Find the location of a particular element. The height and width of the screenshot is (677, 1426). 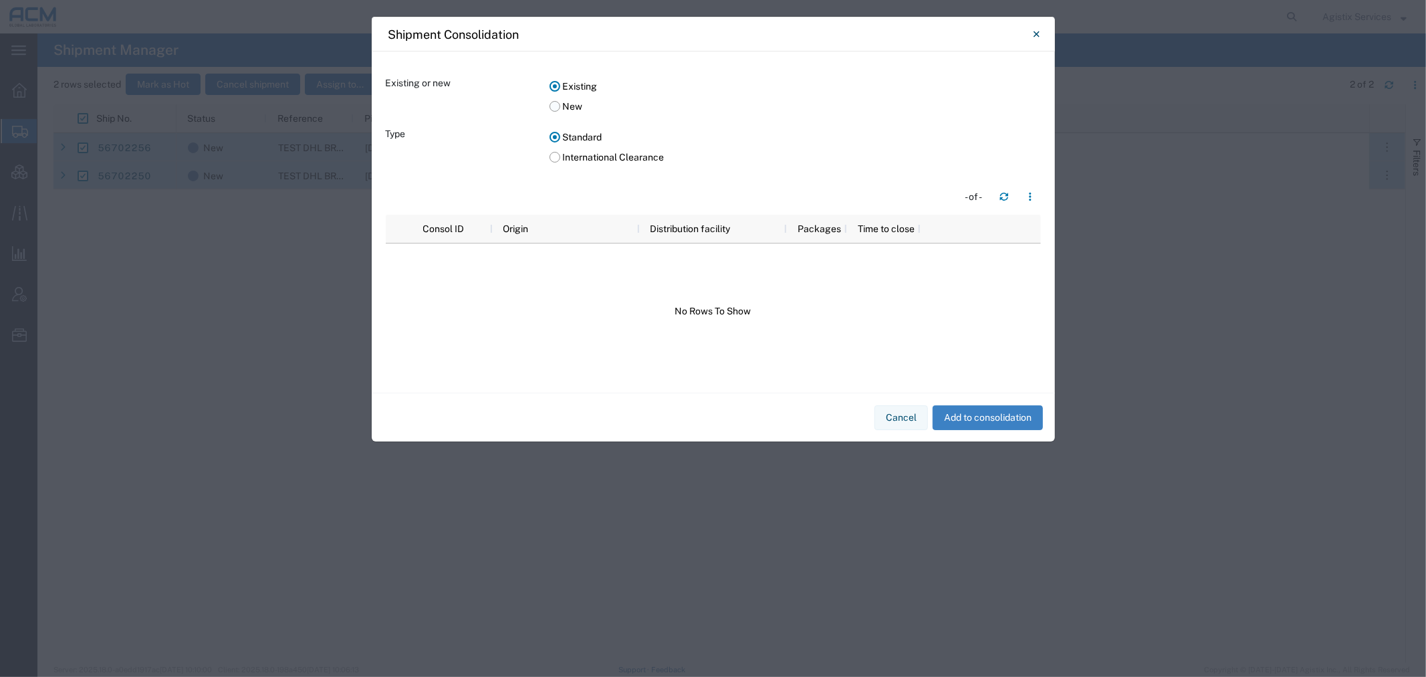

span: Distribution facility is located at coordinates (691, 229).